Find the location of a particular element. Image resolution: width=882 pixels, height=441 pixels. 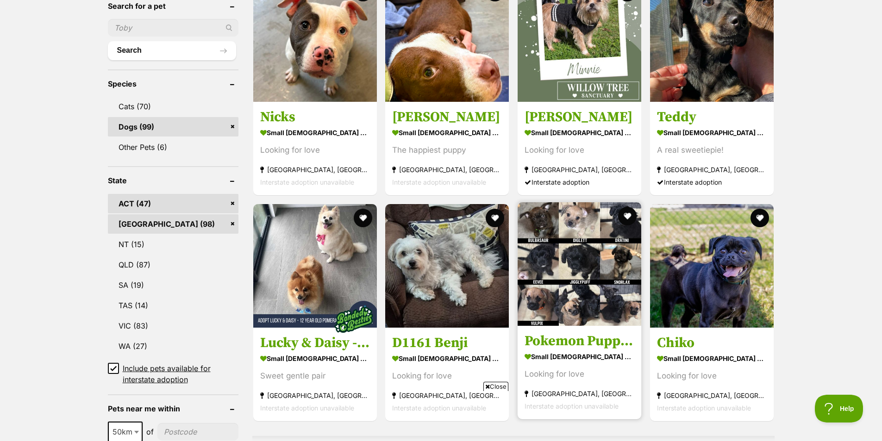

h3: Pokemon Puppies is located at coordinates (580, 341).